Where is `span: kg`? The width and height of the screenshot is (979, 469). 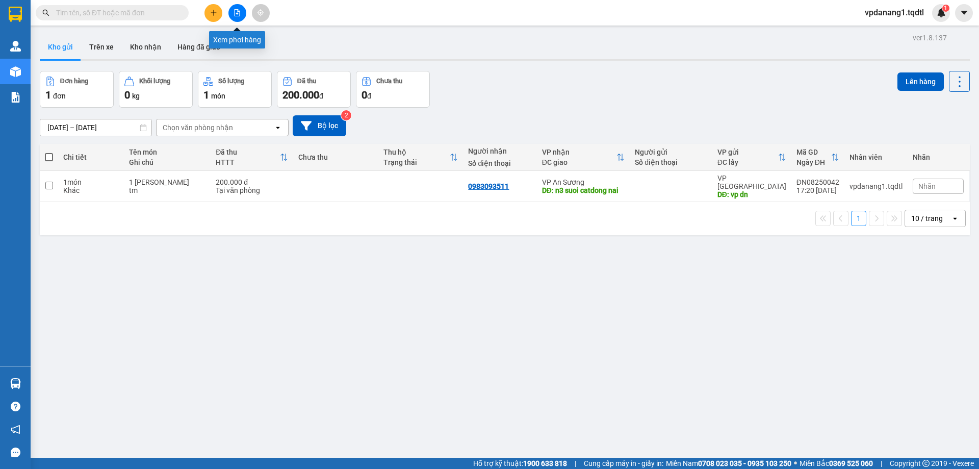
span: kg is located at coordinates (136, 96).